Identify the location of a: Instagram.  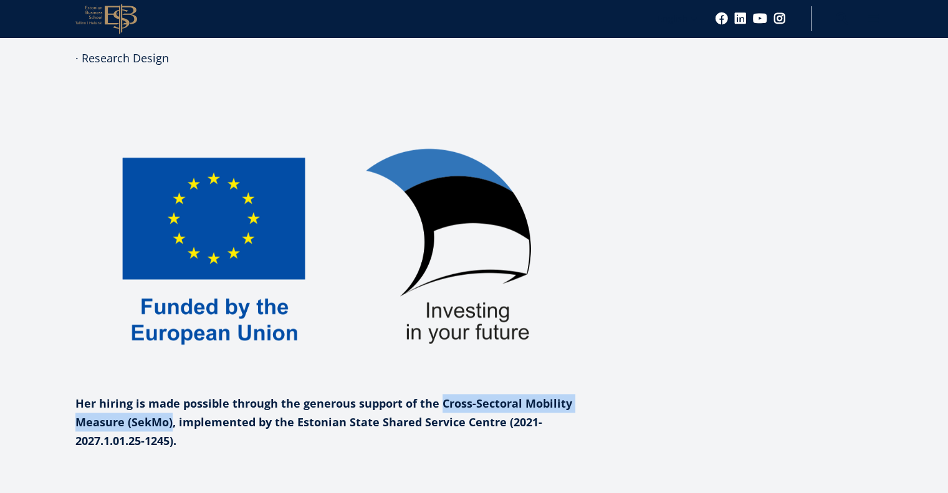
(779, 19).